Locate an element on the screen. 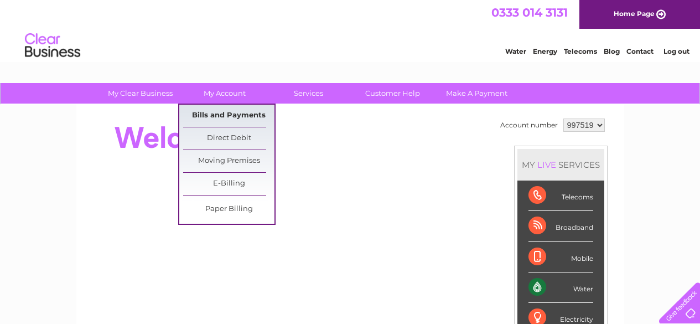  div: Mobile is located at coordinates (561, 257).